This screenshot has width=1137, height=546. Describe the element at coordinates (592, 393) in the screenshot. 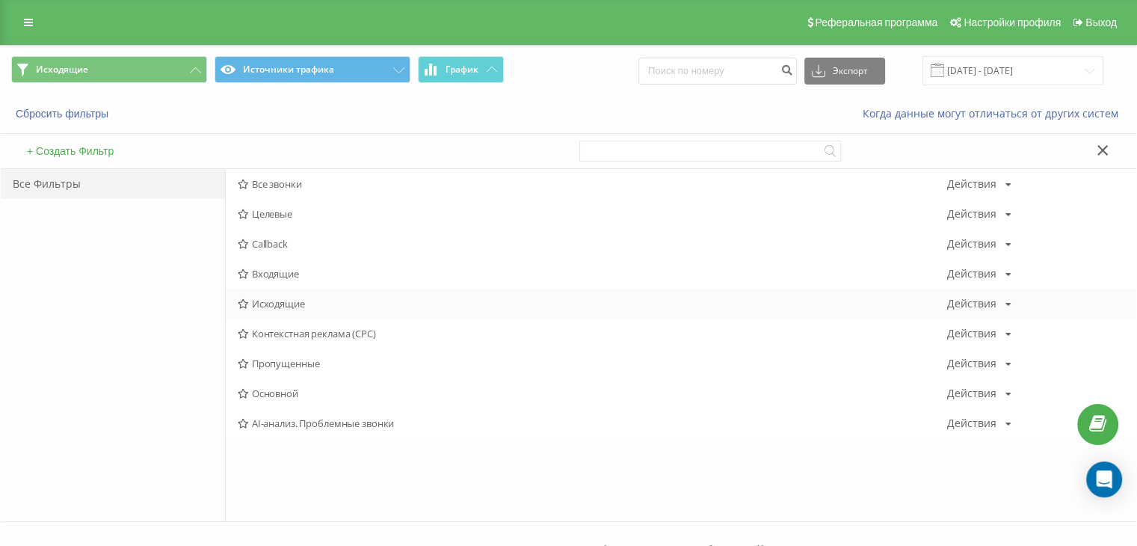

I see `span: Основной` at that location.